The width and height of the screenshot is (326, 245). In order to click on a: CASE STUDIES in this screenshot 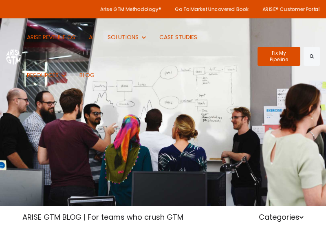, I will do `click(178, 37)`.